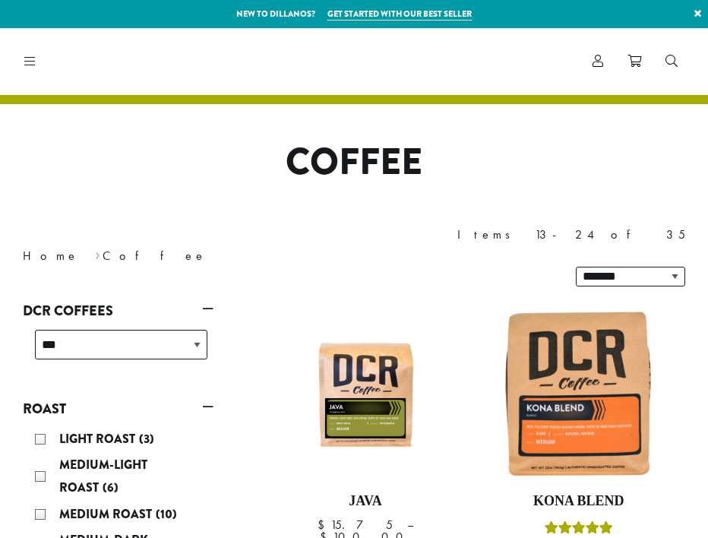 The height and width of the screenshot is (538, 708). What do you see at coordinates (177, 256) in the screenshot?
I see `nav: Breadcrumb` at bounding box center [177, 256].